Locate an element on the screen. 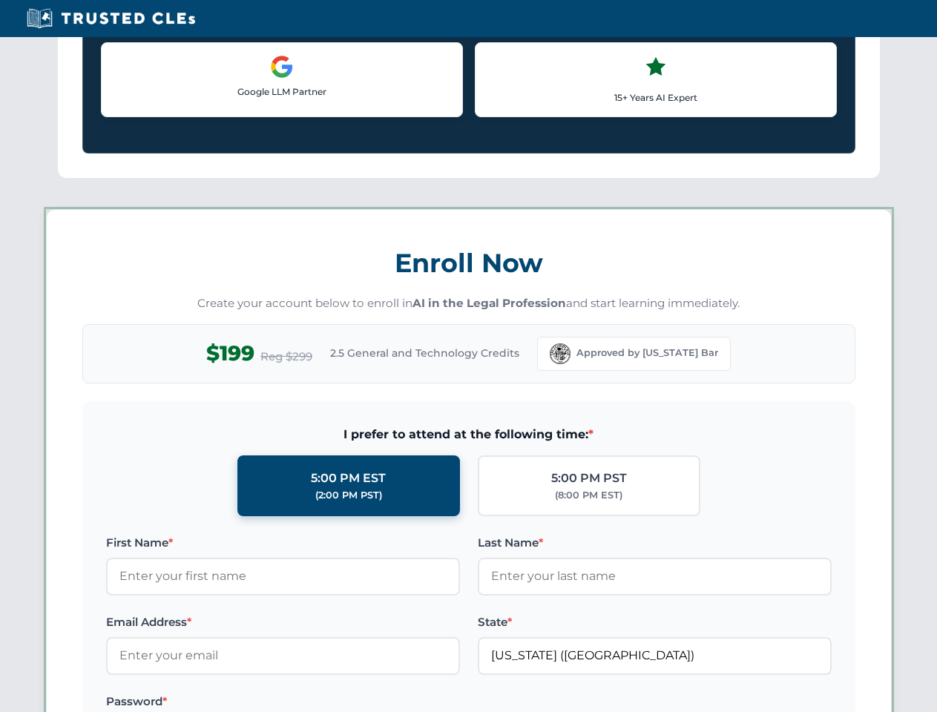  label: Password is located at coordinates (283, 702).